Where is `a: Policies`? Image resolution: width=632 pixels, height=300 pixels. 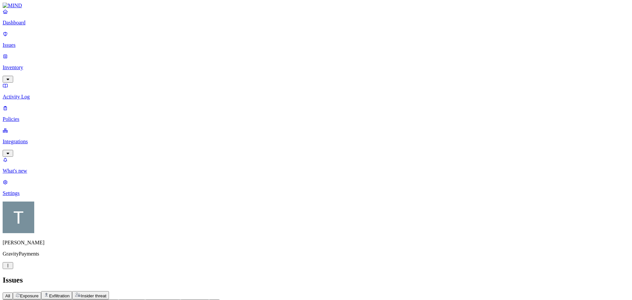
a: Policies is located at coordinates (316, 114).